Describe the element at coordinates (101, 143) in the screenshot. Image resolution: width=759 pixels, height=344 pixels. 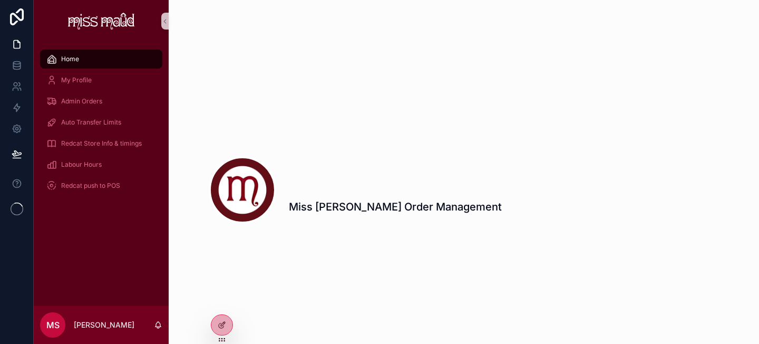
I see `span: Redcat Store Info & timings` at that location.